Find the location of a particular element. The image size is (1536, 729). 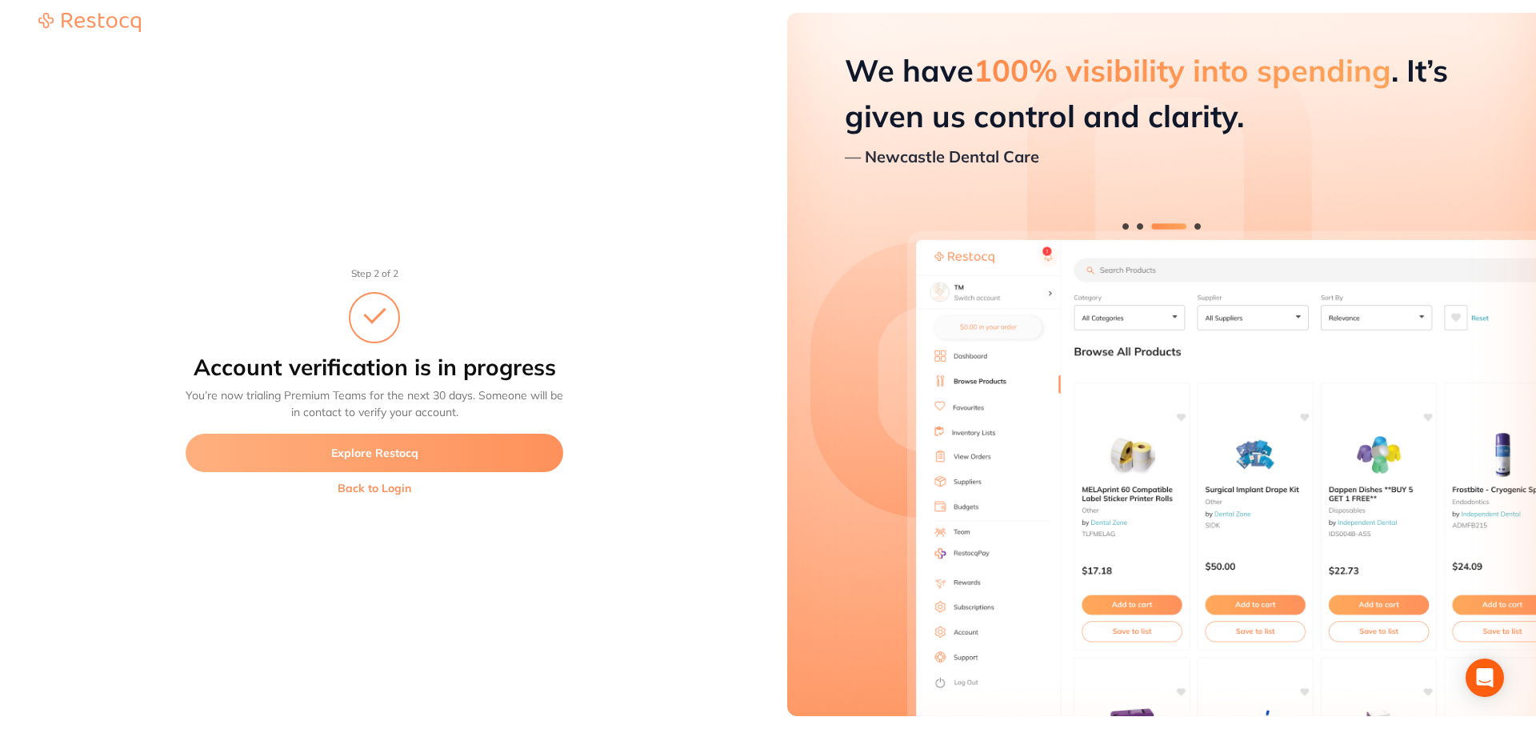

button: Explore Restocq is located at coordinates (375, 453).